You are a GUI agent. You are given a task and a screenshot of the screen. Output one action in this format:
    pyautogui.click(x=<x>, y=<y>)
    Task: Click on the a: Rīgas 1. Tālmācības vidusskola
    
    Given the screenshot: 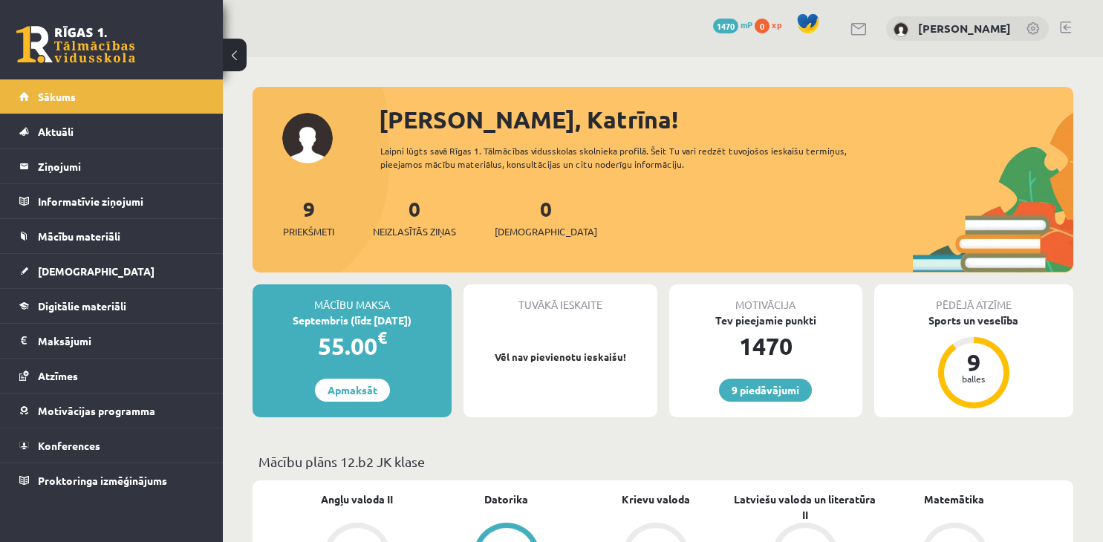 What is the action you would take?
    pyautogui.click(x=76, y=45)
    